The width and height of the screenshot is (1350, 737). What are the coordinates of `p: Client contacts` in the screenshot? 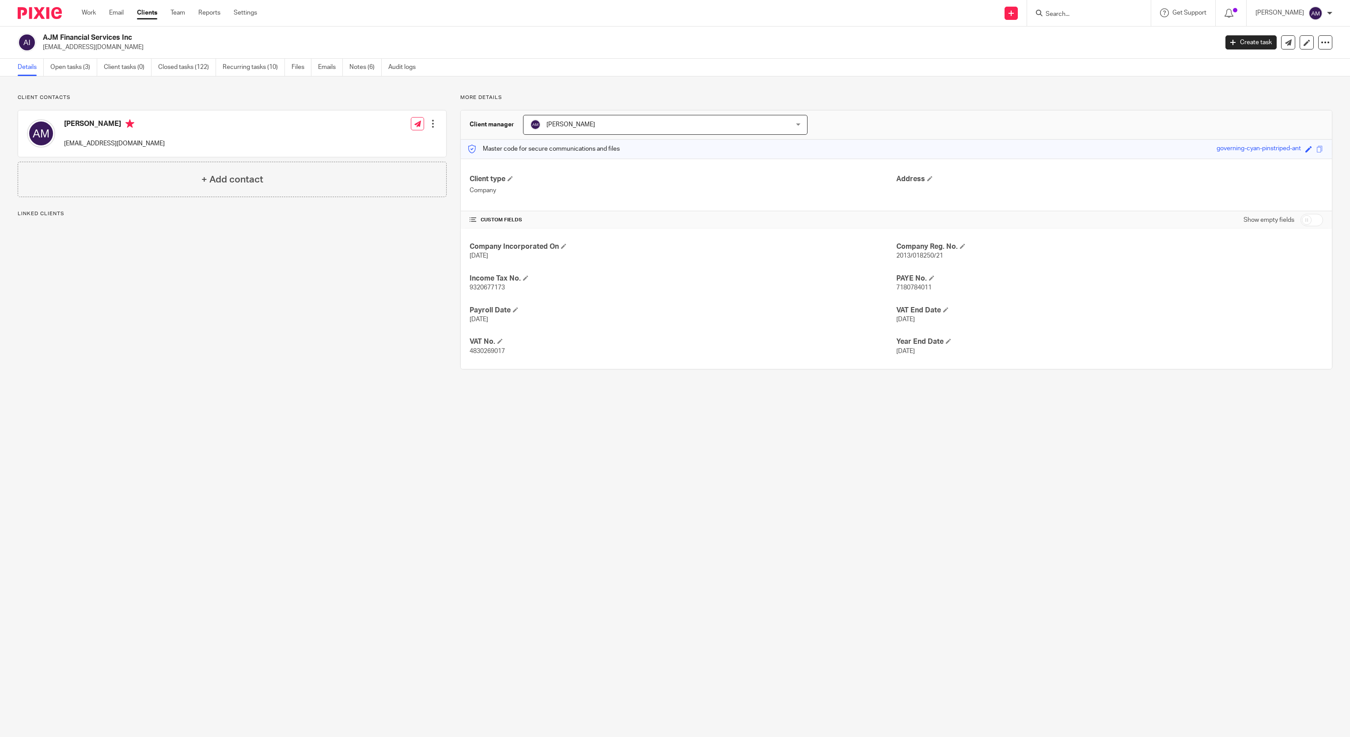 It's located at (232, 98).